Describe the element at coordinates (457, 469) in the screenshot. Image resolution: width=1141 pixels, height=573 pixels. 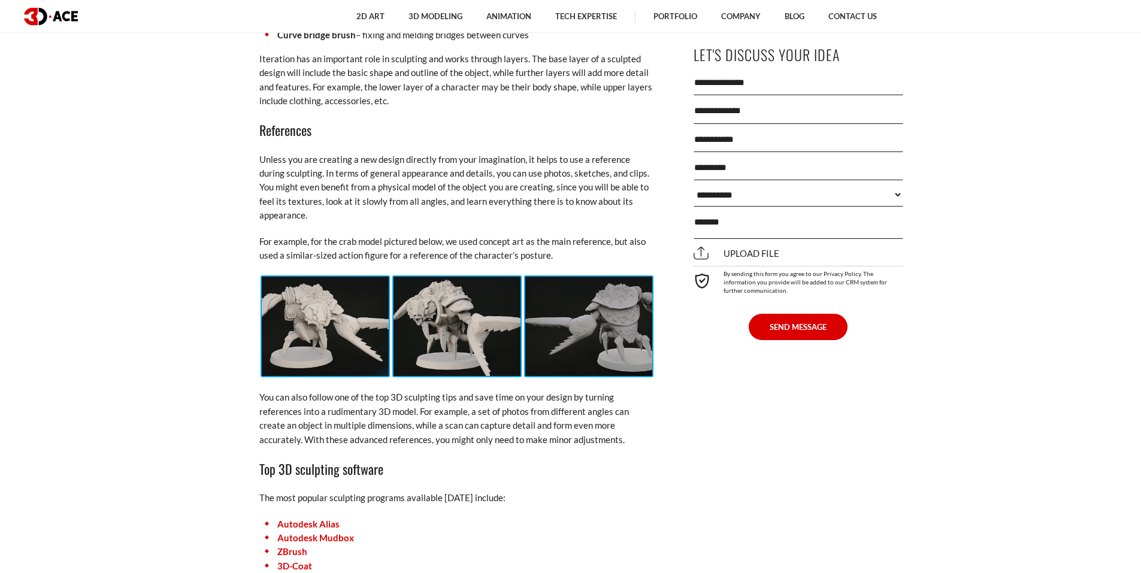
I see `h3: Top 3D sculpting software` at that location.